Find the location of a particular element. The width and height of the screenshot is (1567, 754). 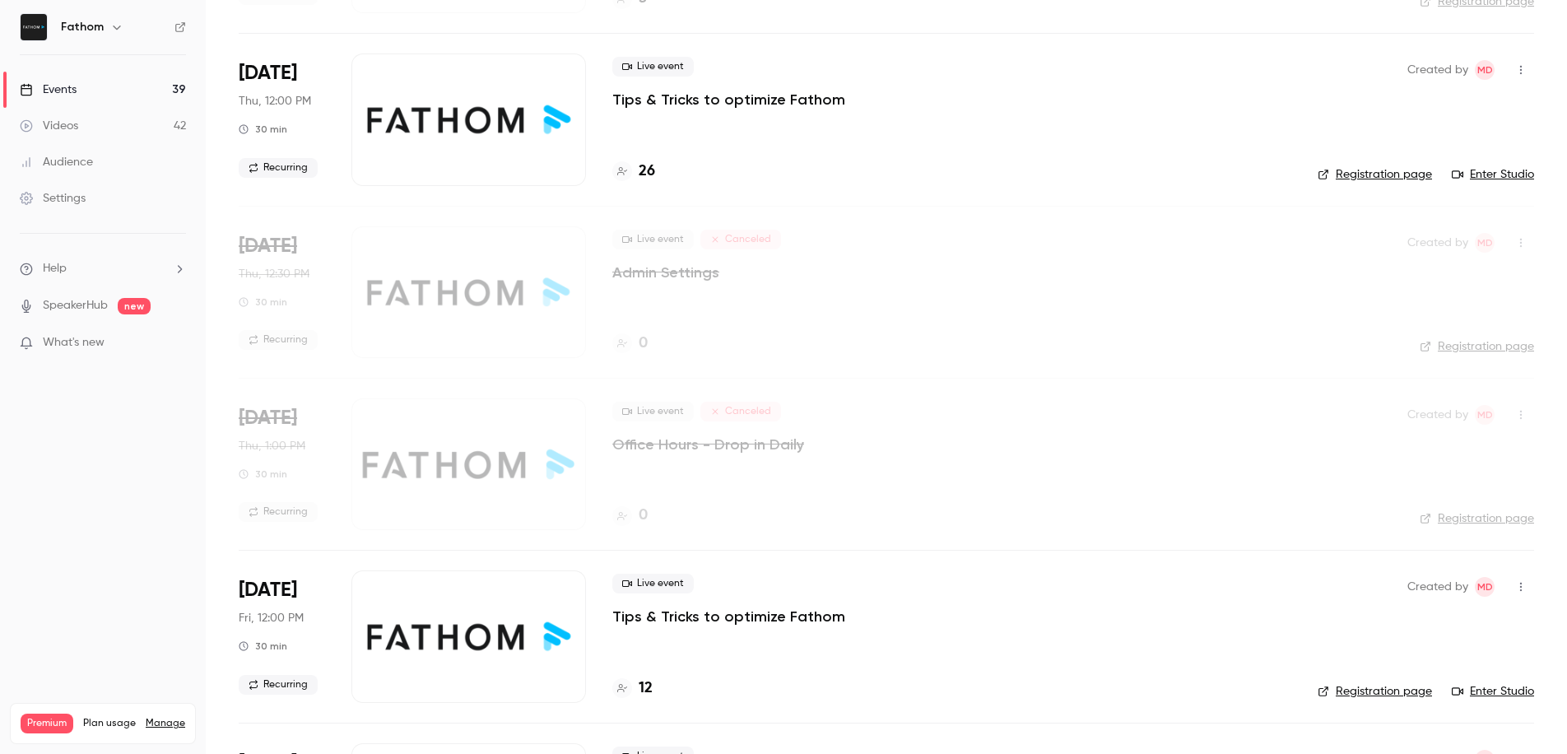

span: new is located at coordinates (134, 306).